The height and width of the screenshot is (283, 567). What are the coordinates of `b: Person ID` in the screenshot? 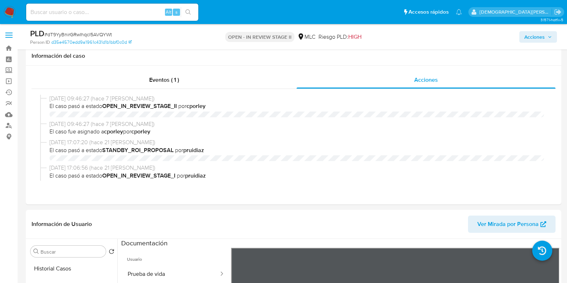 It's located at (40, 42).